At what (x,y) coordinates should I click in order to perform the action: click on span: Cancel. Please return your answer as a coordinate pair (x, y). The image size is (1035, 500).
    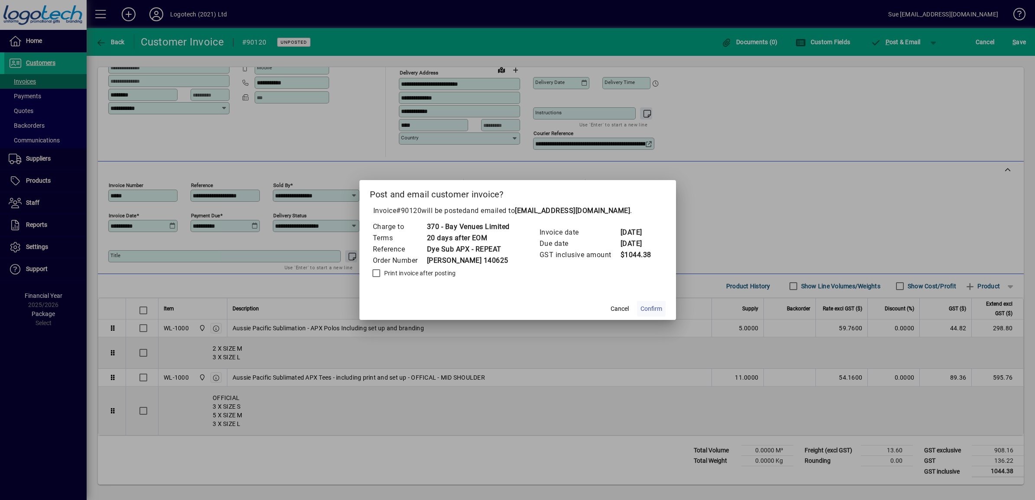
    Looking at the image, I should click on (619, 309).